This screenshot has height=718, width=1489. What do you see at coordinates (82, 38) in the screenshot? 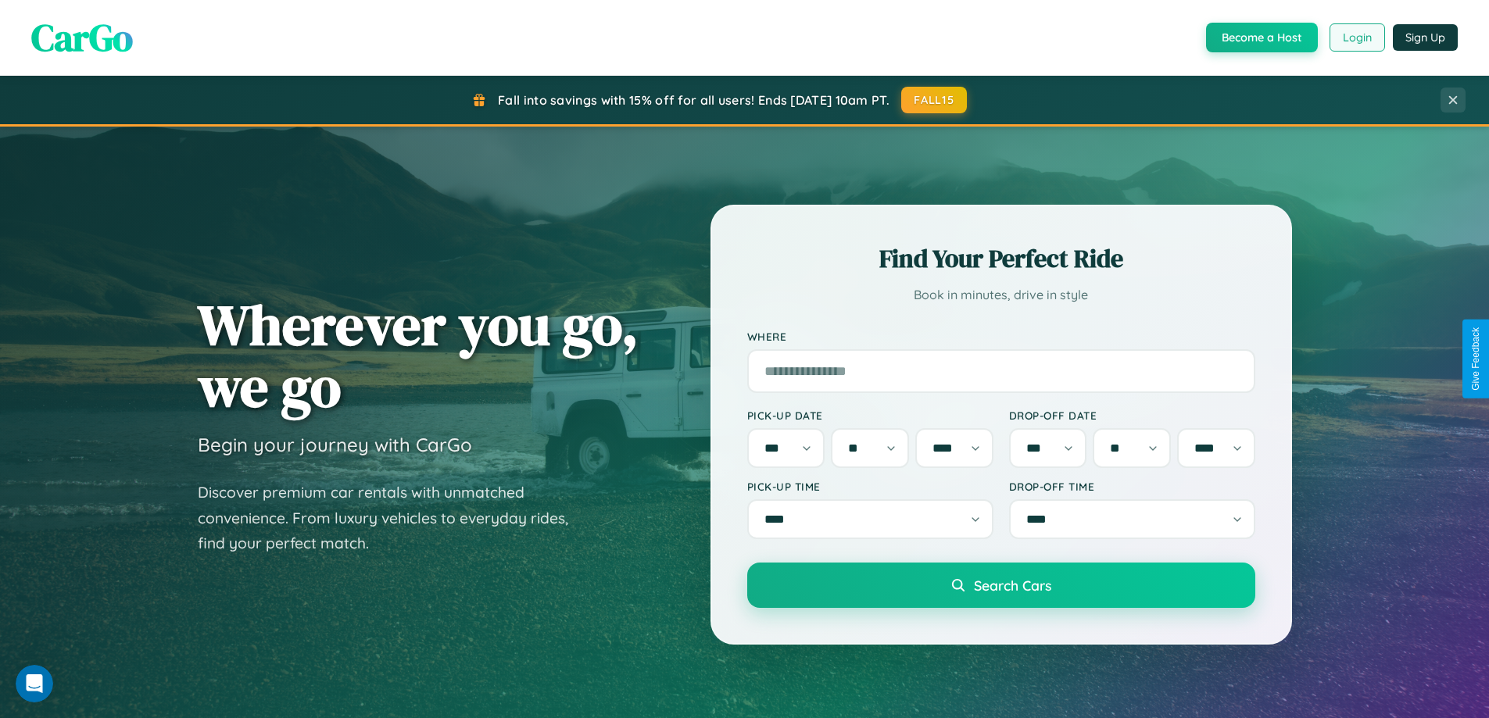
I see `span: CarGo` at bounding box center [82, 38].